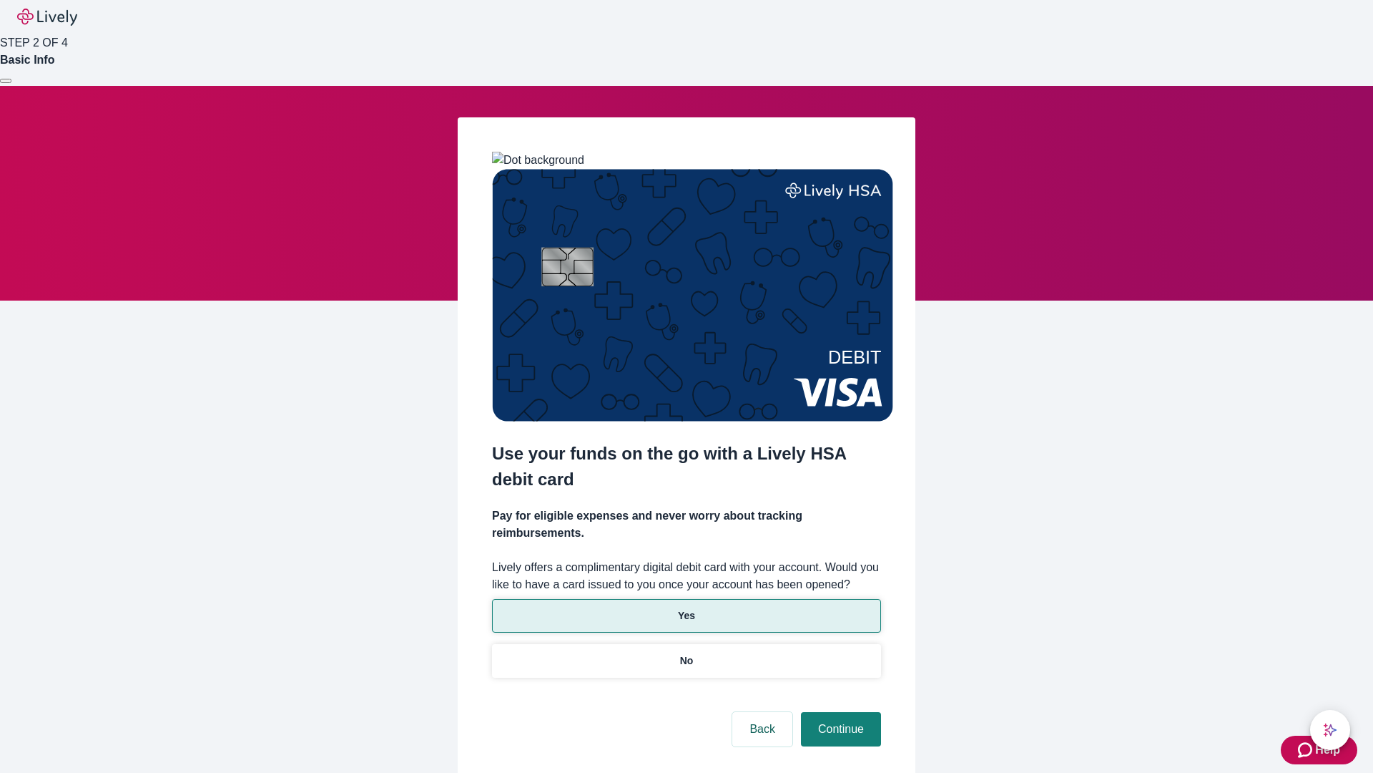 This screenshot has height=773, width=1373. Describe the element at coordinates (1319, 750) in the screenshot. I see `button: Zendesk support iconHelp` at that location.